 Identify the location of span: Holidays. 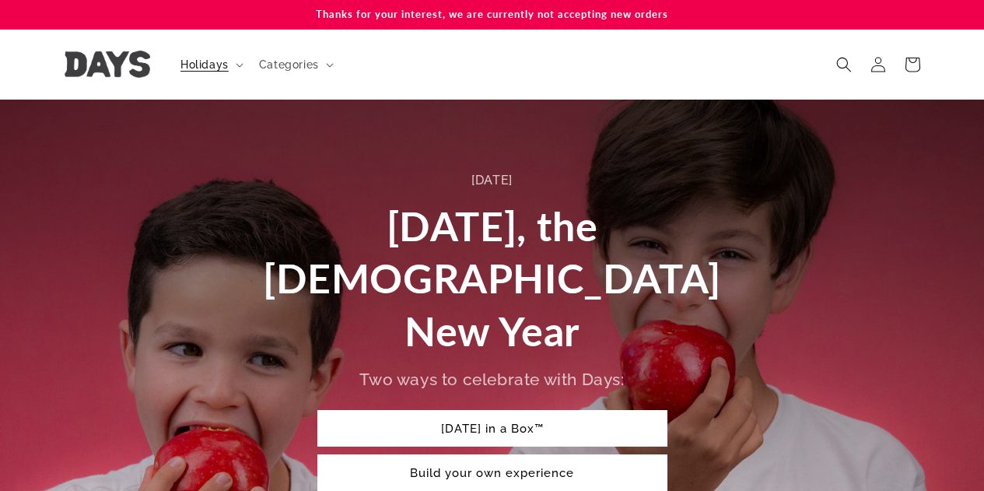
(205, 65).